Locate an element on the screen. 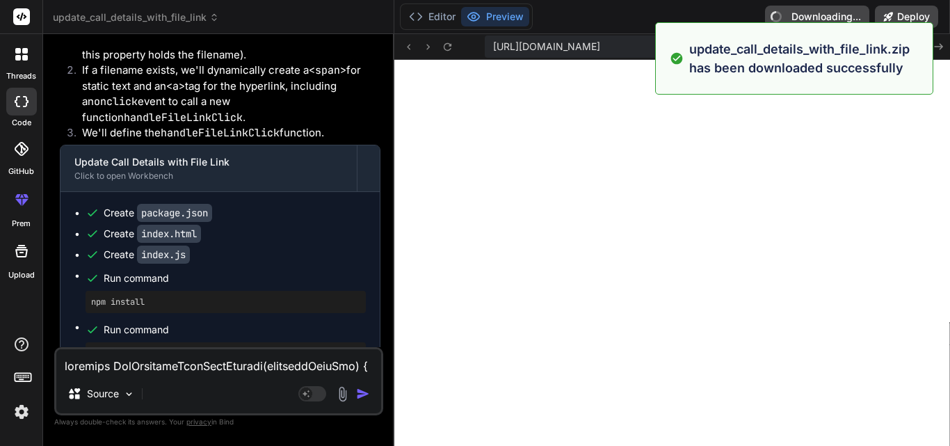 The height and width of the screenshot is (446, 950). img: icon is located at coordinates (363, 393).